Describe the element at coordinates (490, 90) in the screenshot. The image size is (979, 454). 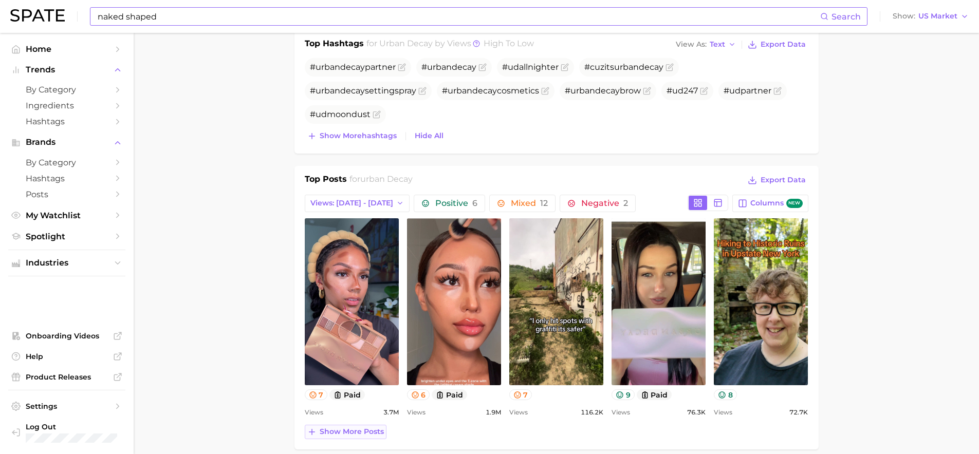
I see `span: # cosmetics` at that location.